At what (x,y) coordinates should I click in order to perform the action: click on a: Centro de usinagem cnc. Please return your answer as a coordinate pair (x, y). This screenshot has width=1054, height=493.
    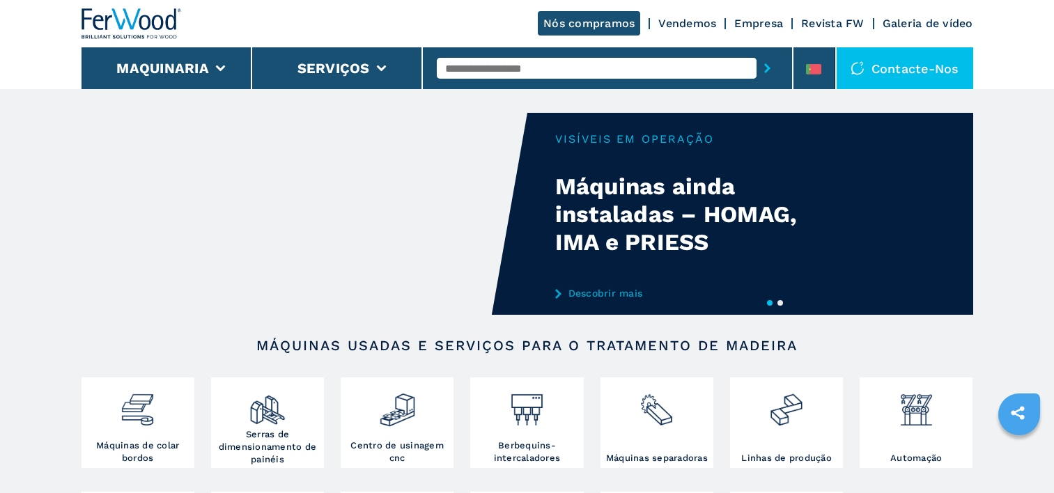
    Looking at the image, I should click on (397, 423).